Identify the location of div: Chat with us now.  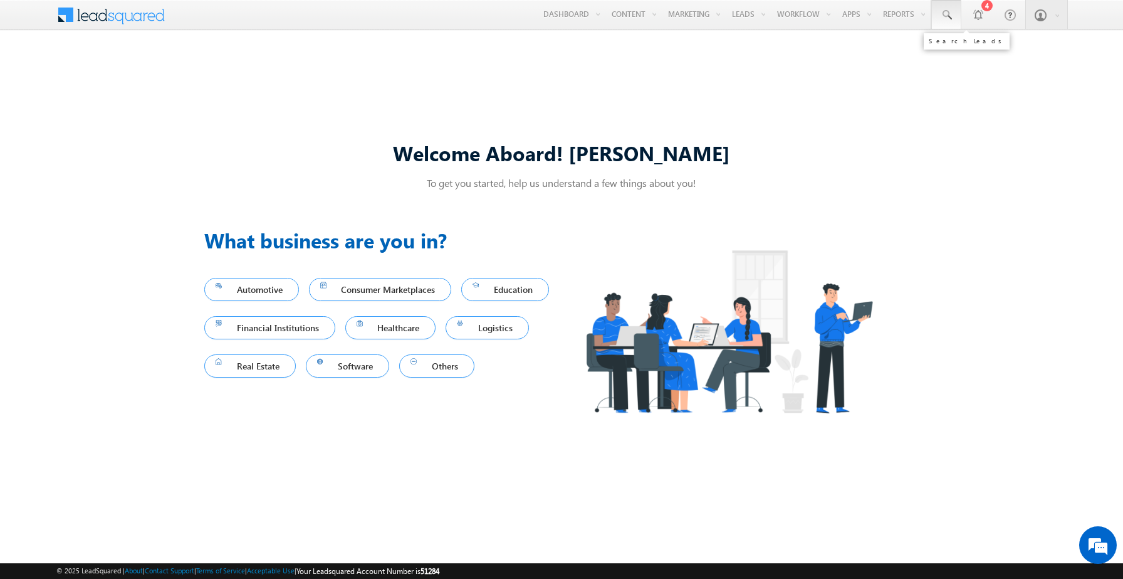
(138, 74).